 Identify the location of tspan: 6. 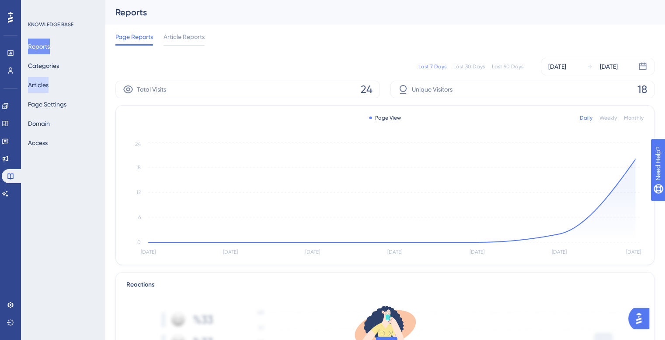
(140, 217).